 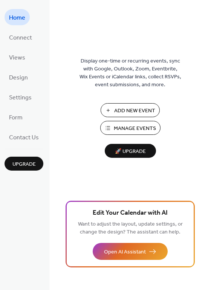 What do you see at coordinates (17, 17) in the screenshot?
I see `a: Home` at bounding box center [17, 17].